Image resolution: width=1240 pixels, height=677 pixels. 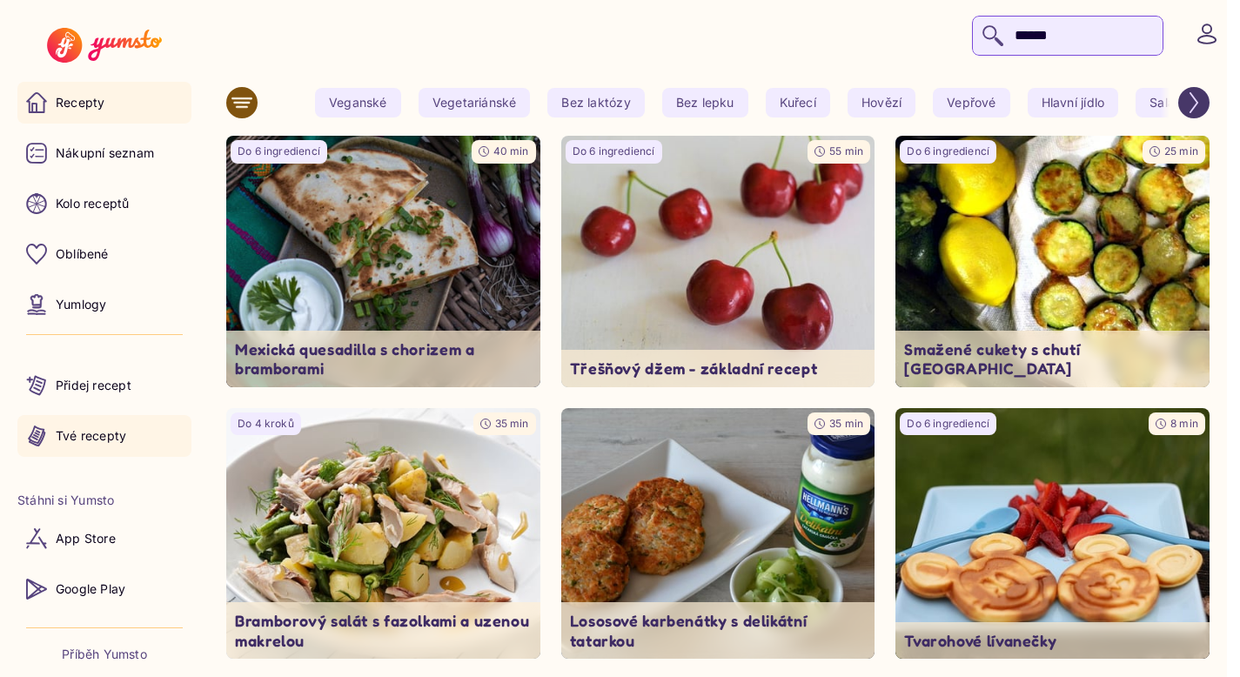 What do you see at coordinates (80, 103) in the screenshot?
I see `p: Recepty` at bounding box center [80, 103].